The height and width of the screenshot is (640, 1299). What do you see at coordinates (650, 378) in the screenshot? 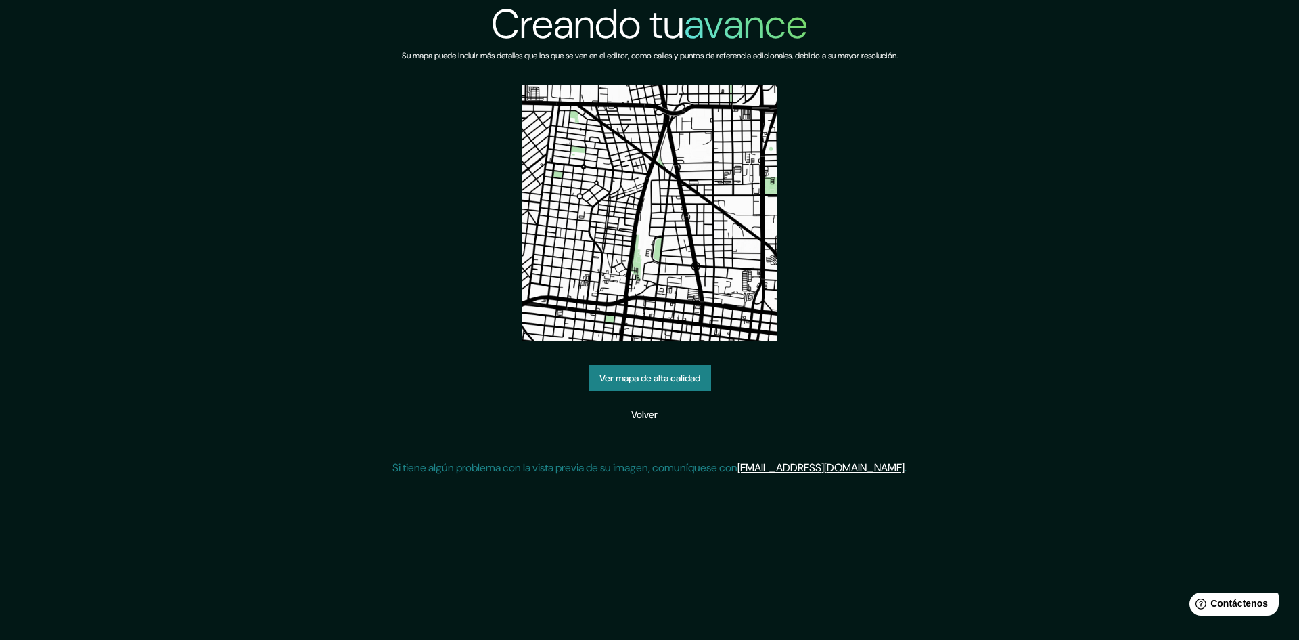
I see `a: Ver mapa de alta calidad` at bounding box center [650, 378].